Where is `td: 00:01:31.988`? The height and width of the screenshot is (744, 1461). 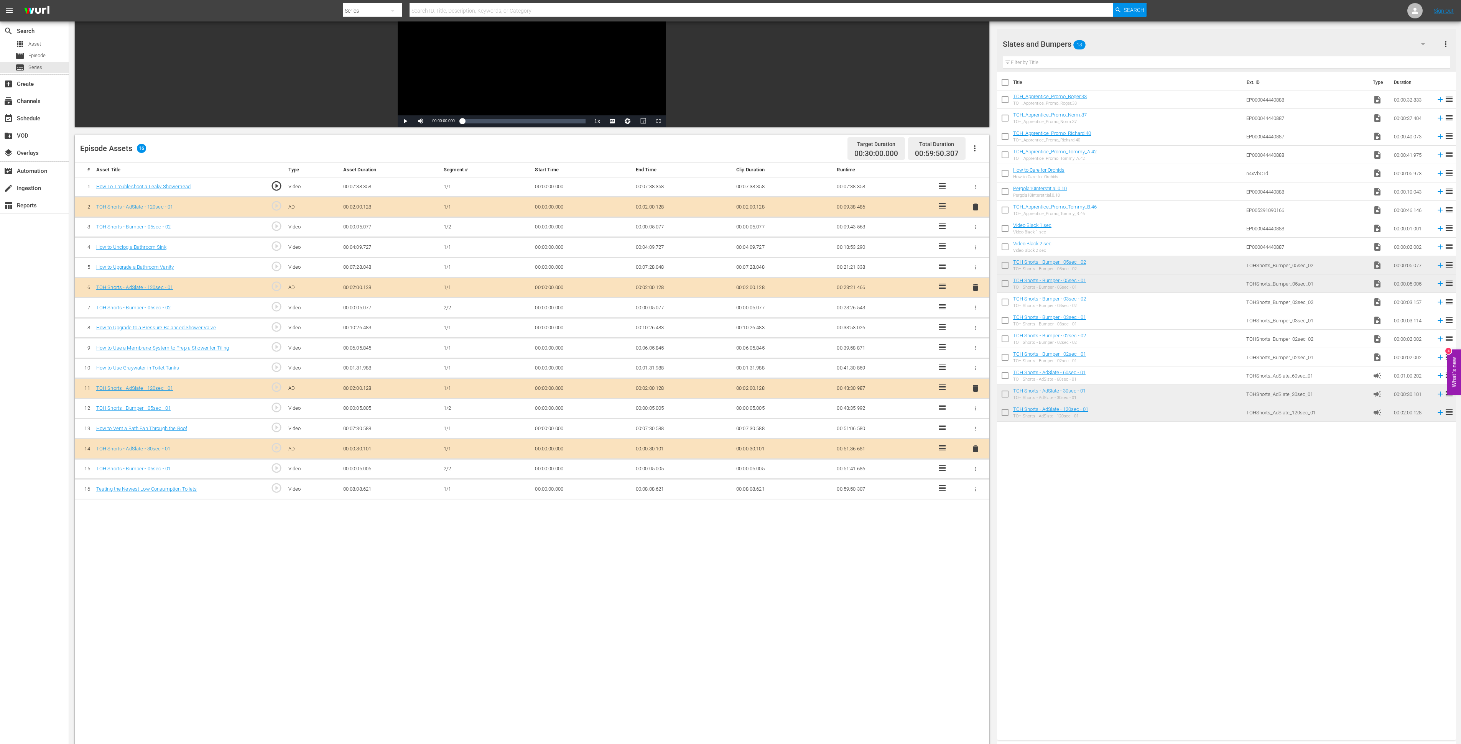 td: 00:01:31.988 is located at coordinates (683, 368).